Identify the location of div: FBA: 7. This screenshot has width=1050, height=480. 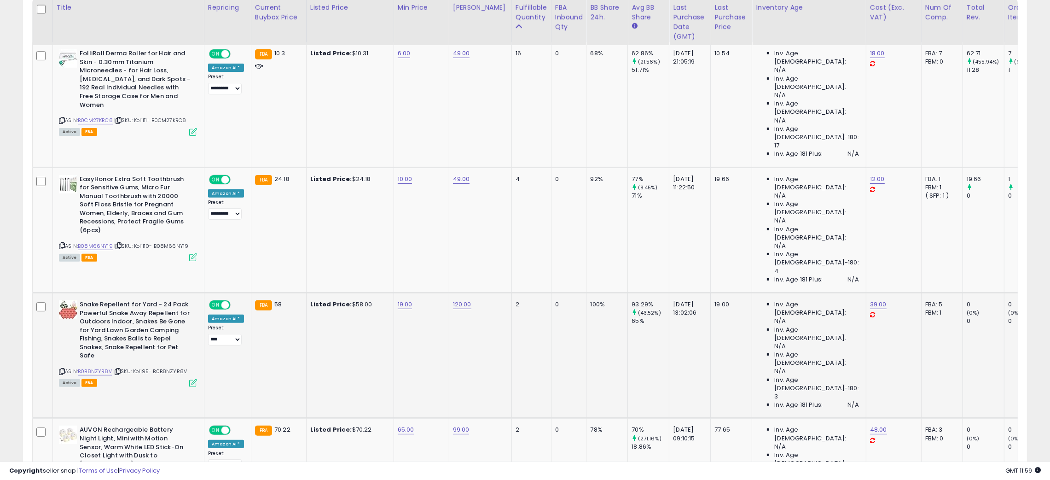
(941, 53).